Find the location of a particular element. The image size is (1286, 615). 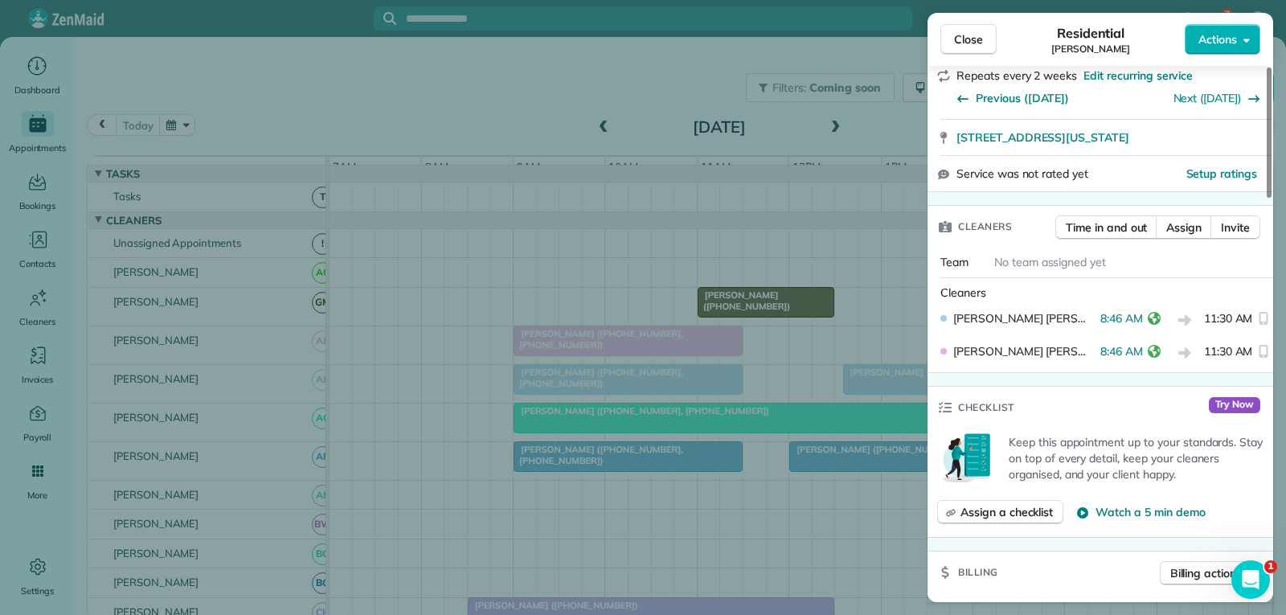

span: Watch a 5 min demo is located at coordinates (1150, 512).